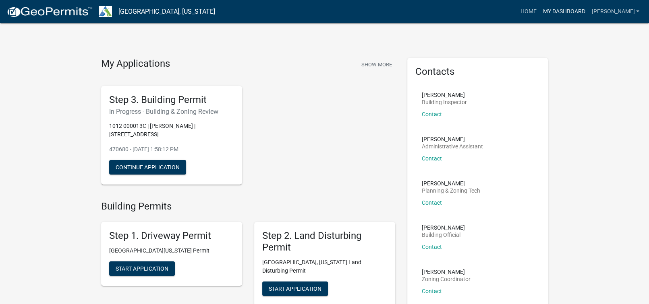 Image resolution: width=649 pixels, height=304 pixels. Describe the element at coordinates (248, 207) in the screenshot. I see `h4: Building Permits` at that location.